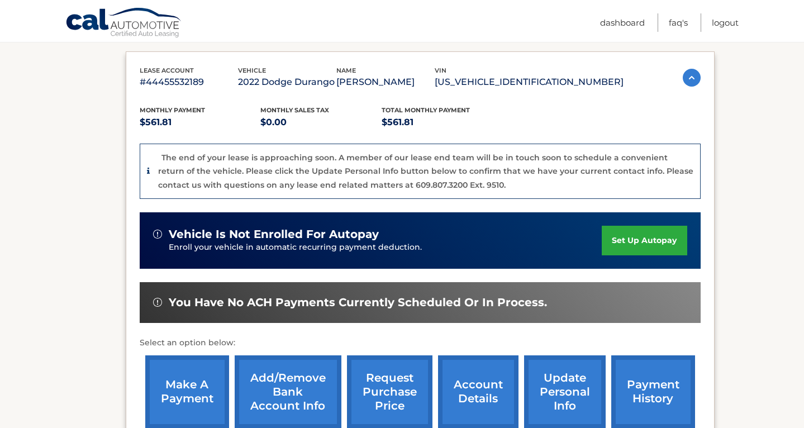  What do you see at coordinates (295, 110) in the screenshot?
I see `span: Monthly sales Tax` at bounding box center [295, 110].